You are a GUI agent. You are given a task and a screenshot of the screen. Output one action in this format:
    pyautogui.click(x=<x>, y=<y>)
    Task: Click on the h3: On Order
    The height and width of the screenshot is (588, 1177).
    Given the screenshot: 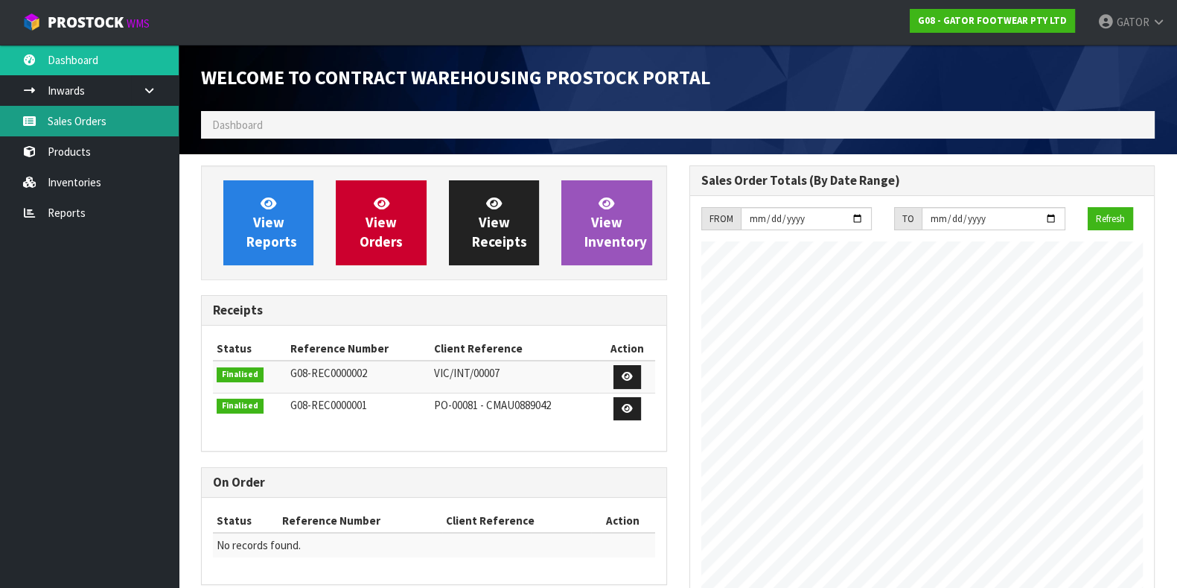 What is the action you would take?
    pyautogui.click(x=434, y=482)
    